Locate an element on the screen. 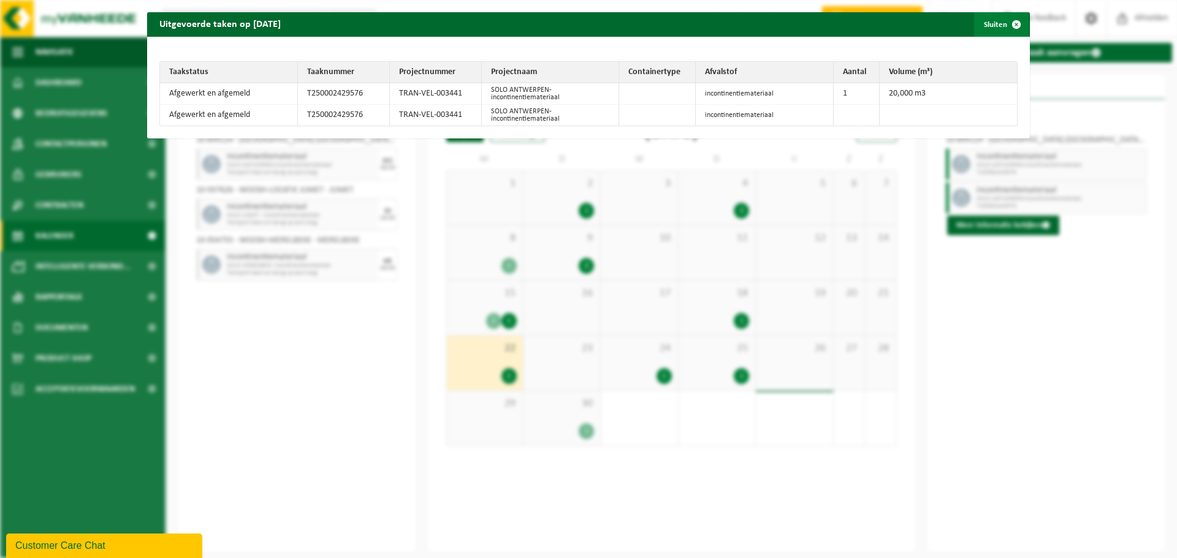 This screenshot has height=558, width=1177. td: 20,000 m3 is located at coordinates (948, 94).